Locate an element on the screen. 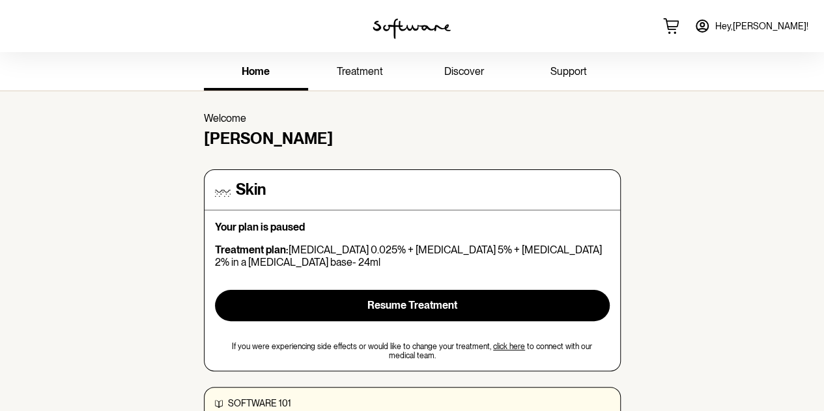 This screenshot has height=411, width=824. a: support is located at coordinates (569, 72).